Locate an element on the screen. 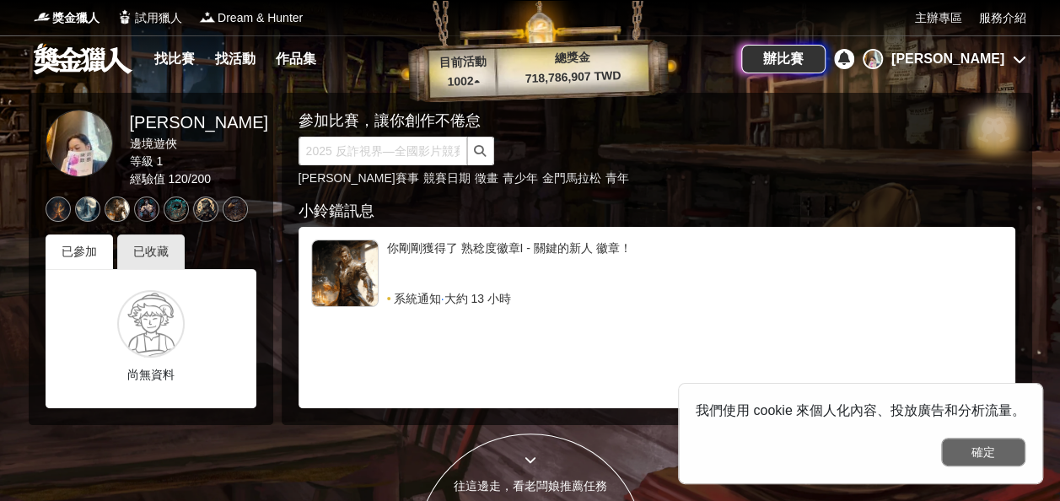 The width and height of the screenshot is (1060, 501). button: 確定 is located at coordinates (983, 452).